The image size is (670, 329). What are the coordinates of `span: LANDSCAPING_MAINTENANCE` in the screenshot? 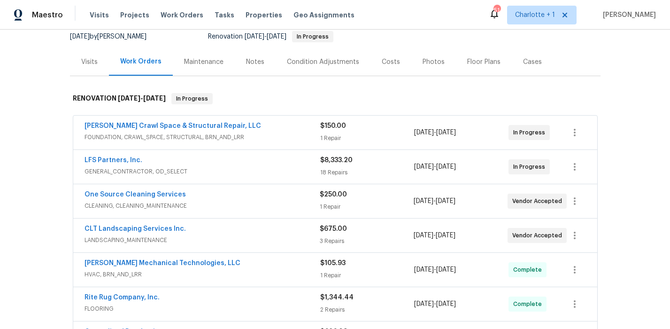 It's located at (202, 240).